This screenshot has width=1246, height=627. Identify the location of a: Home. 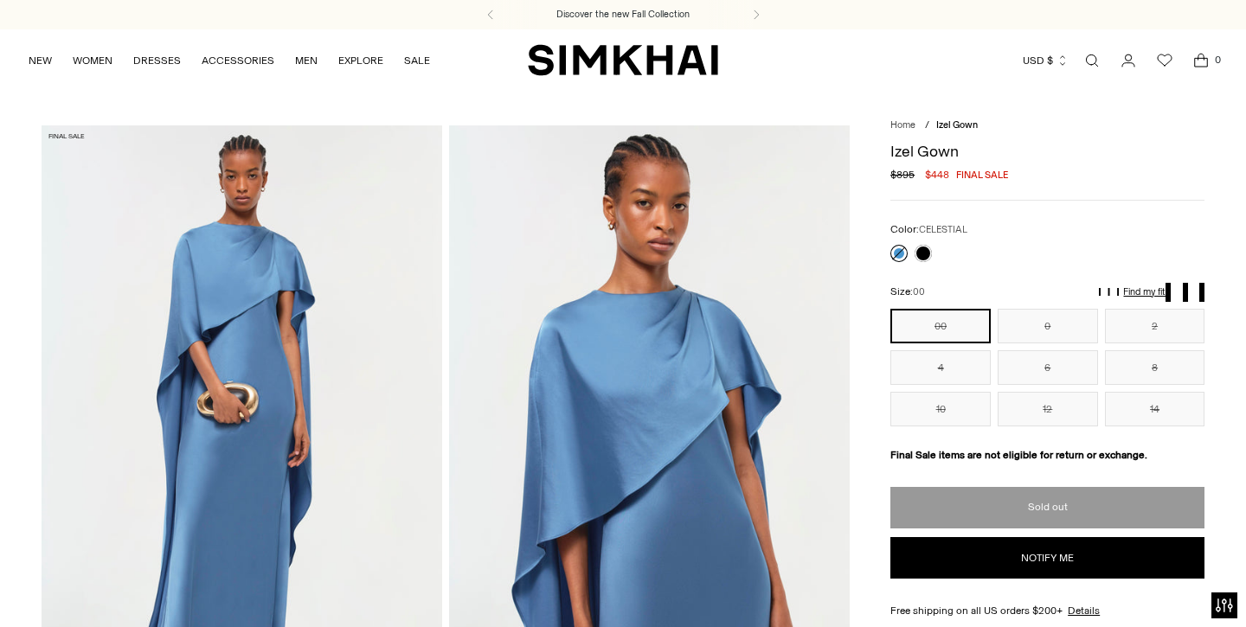
(902, 125).